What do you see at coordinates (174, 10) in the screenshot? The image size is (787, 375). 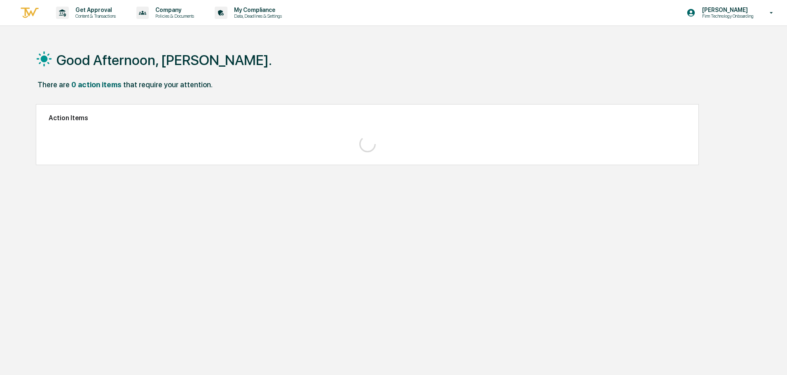 I see `p: Company` at bounding box center [174, 10].